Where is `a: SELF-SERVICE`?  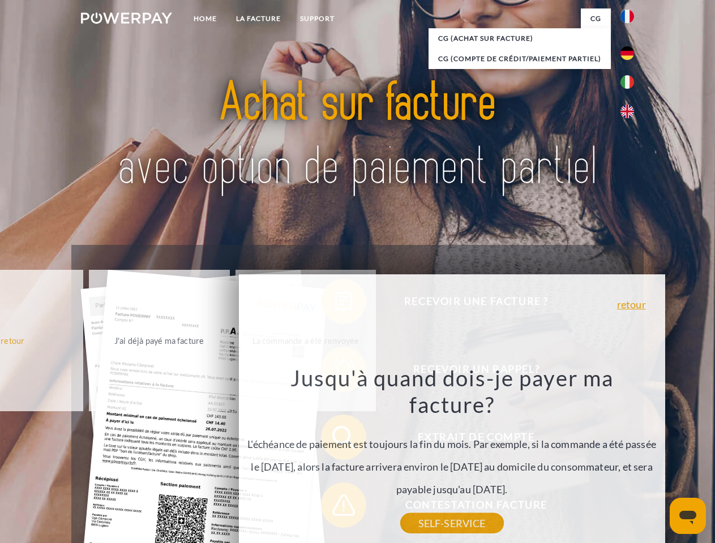
a: SELF-SERVICE is located at coordinates (451, 523).